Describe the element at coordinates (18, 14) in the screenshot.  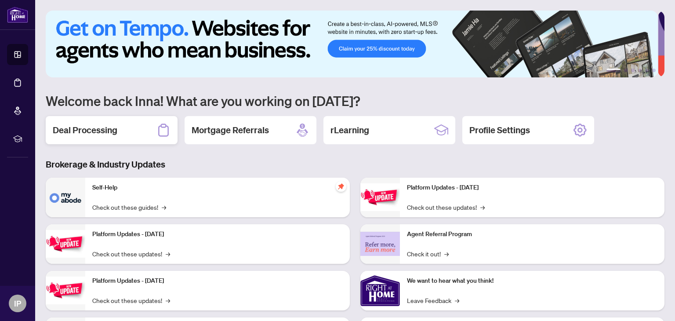
I see `img: logo` at that location.